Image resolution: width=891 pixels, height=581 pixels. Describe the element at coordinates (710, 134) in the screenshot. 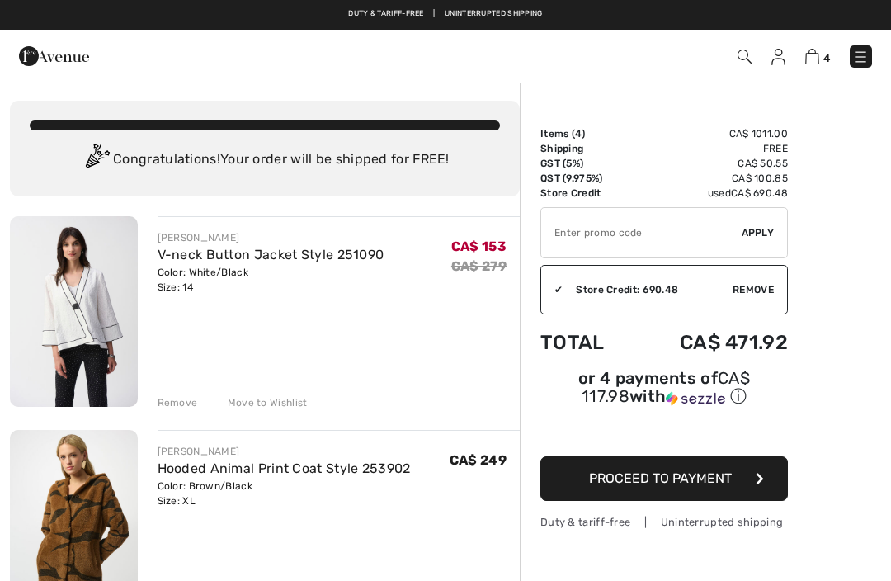

I see `td: CA$ 1011.00` at that location.